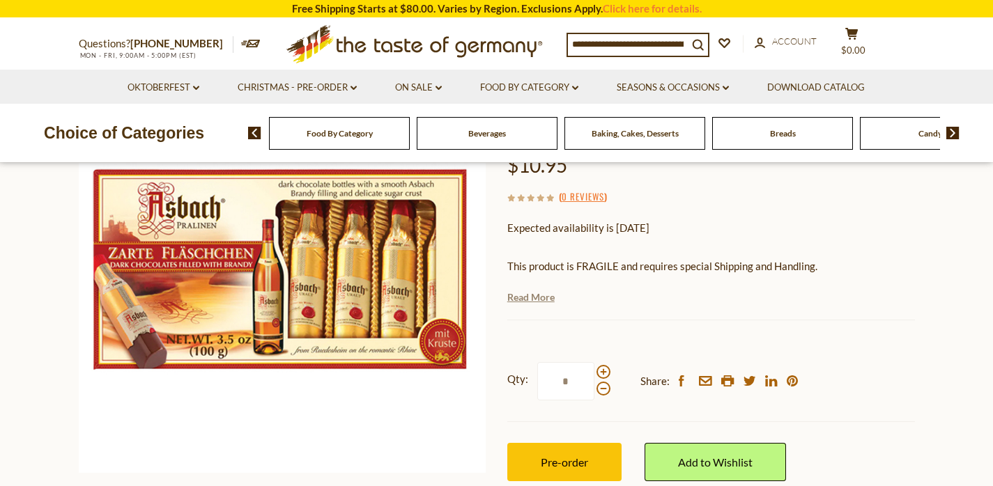  I want to click on a: Oktoberfest, so click(163, 88).